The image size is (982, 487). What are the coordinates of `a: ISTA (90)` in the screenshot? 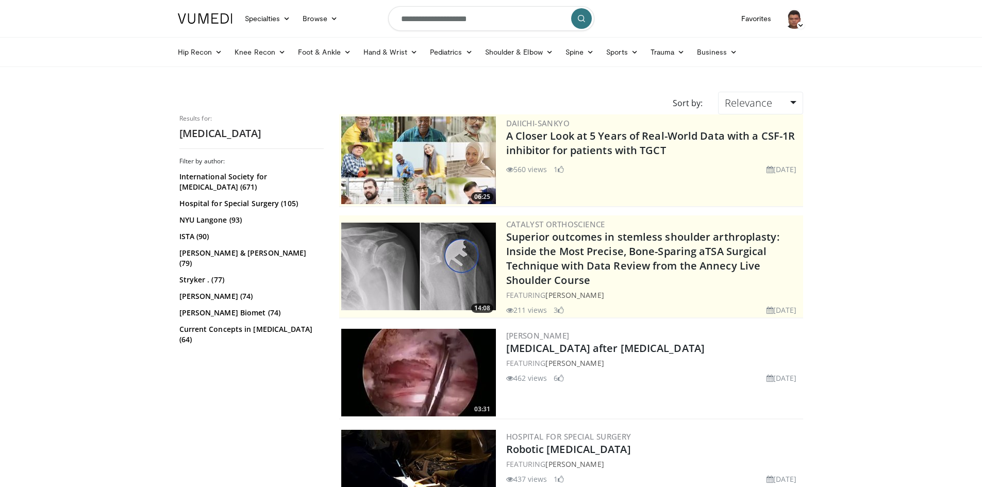 It's located at (250, 237).